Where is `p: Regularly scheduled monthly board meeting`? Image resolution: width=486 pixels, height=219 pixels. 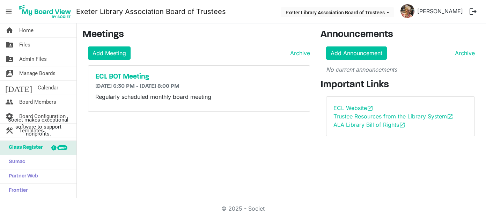 p: Regularly scheduled monthly board meeting is located at coordinates (199, 97).